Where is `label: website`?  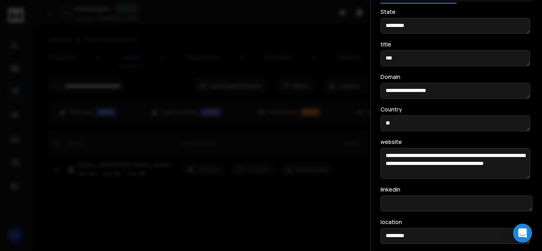
label: website is located at coordinates (391, 142).